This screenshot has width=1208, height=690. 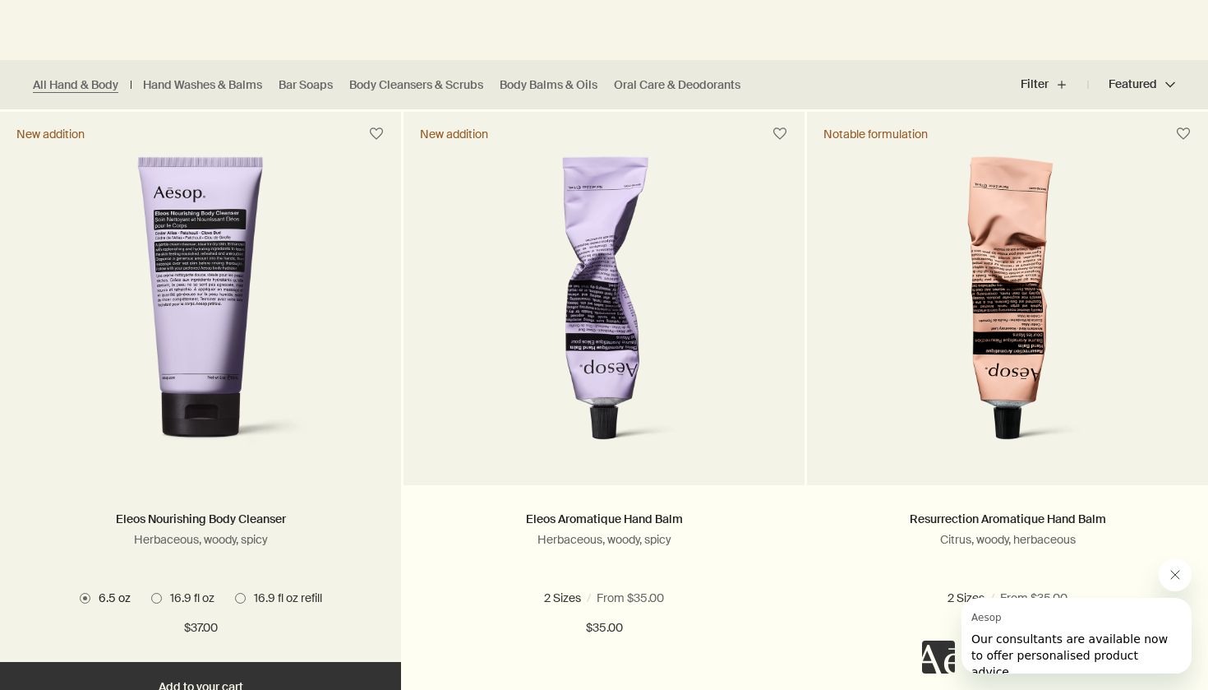 What do you see at coordinates (604, 628) in the screenshot?
I see `span: $35.00` at bounding box center [604, 628].